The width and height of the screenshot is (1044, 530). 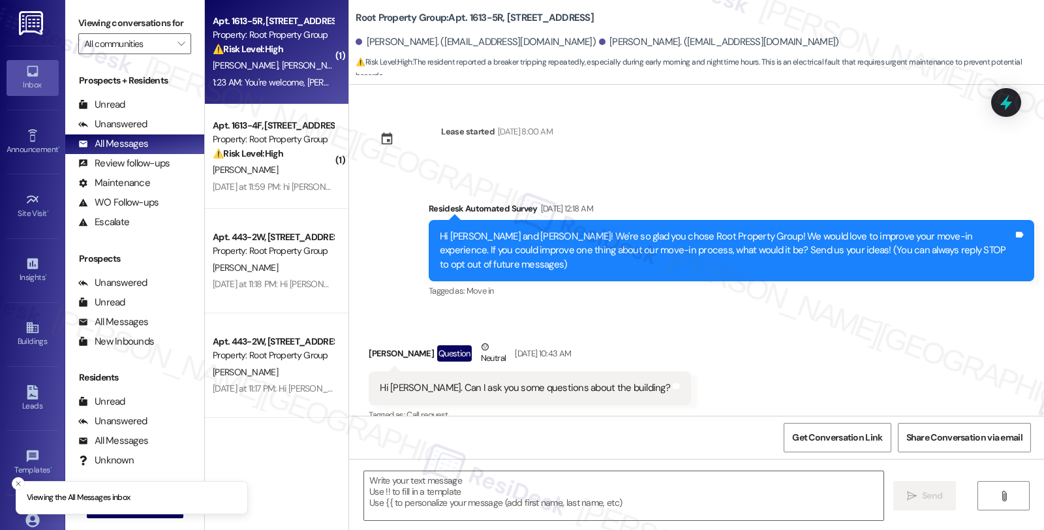 What do you see at coordinates (134, 80) in the screenshot?
I see `div: Prospects + Residents` at bounding box center [134, 80].